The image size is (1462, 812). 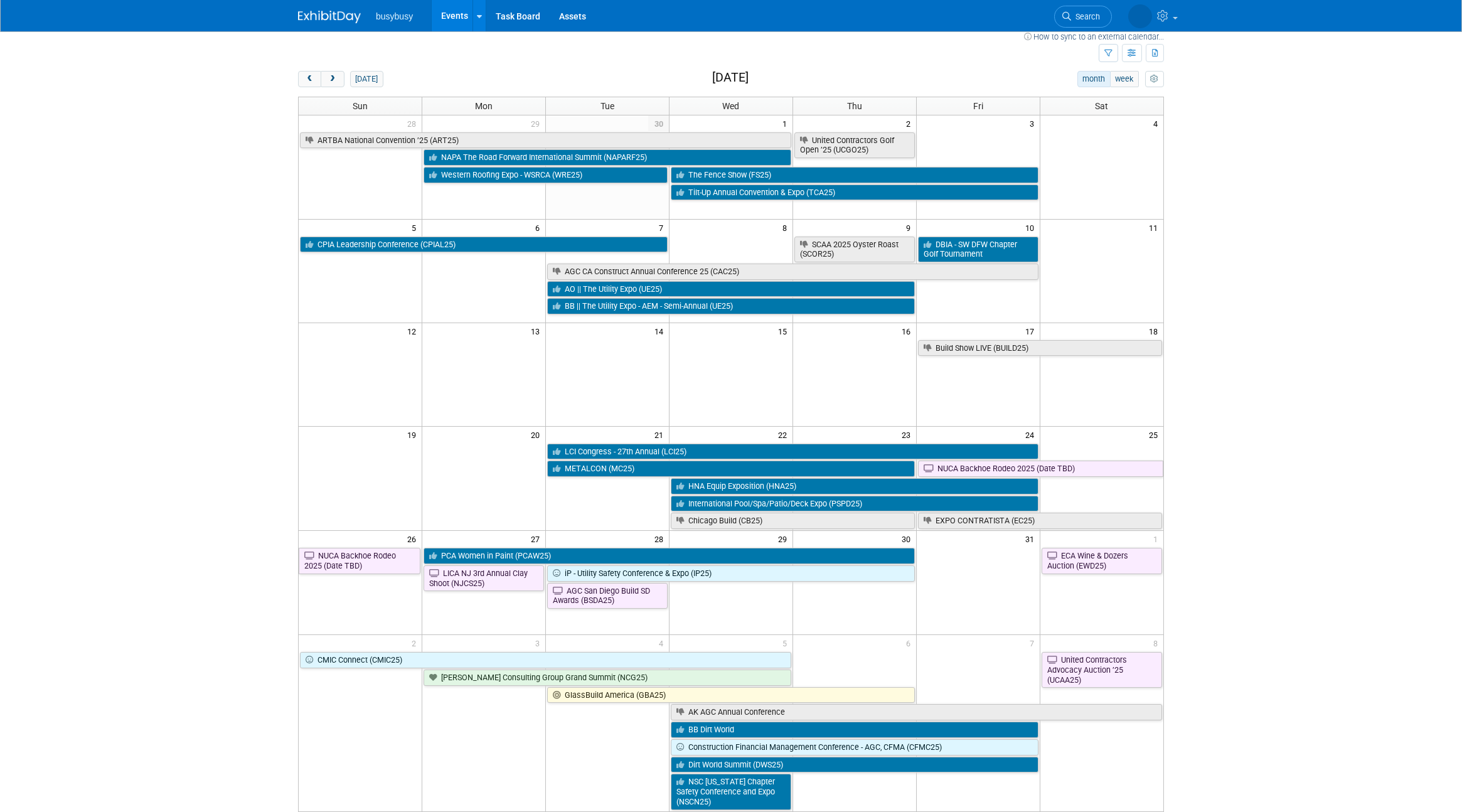 What do you see at coordinates (792, 452) in the screenshot?
I see `a: LCI Congress - 27th Annual (LCI25)` at bounding box center [792, 452].